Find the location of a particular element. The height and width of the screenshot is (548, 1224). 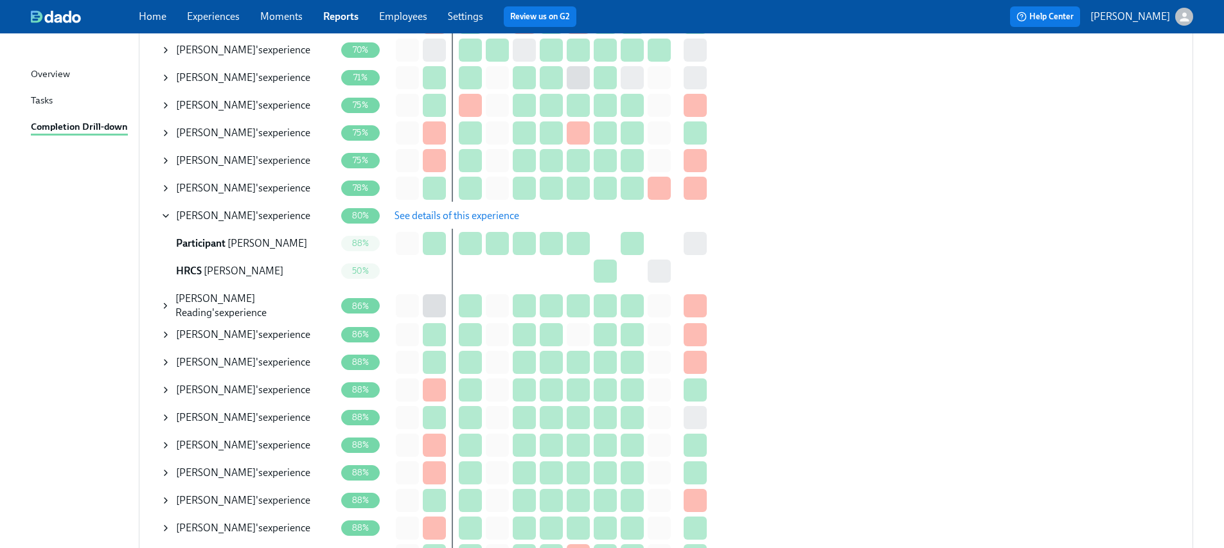

a: Moments is located at coordinates (281, 16).